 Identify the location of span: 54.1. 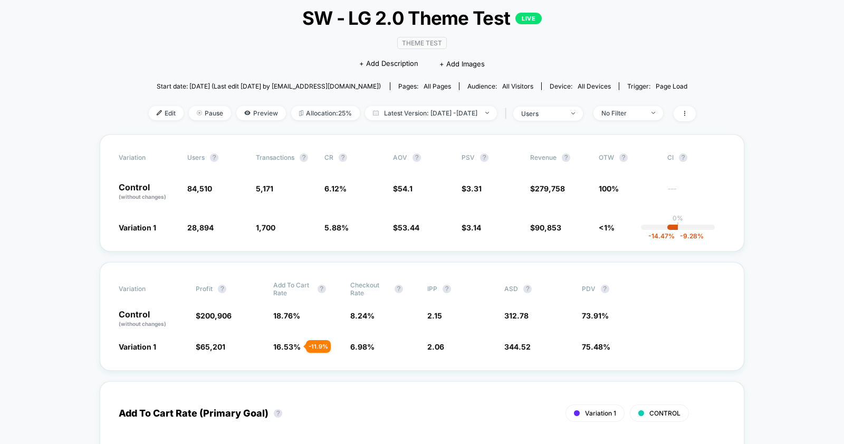
(405, 188).